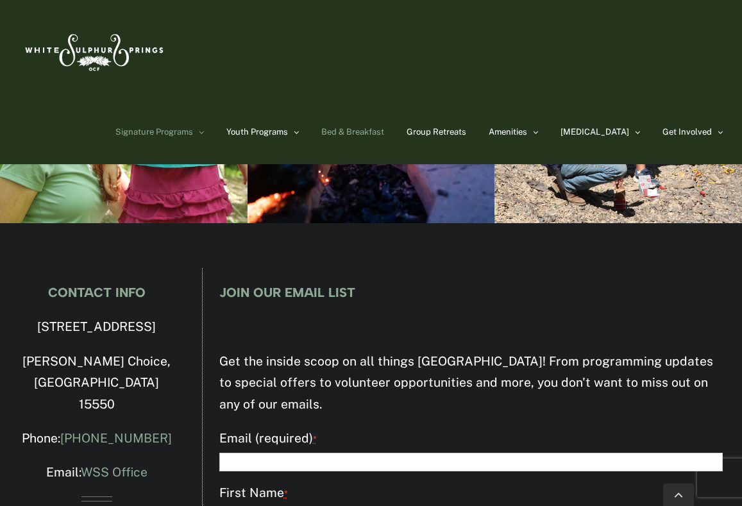 The image size is (742, 506). Describe the element at coordinates (436, 132) in the screenshot. I see `a: Group Retreats` at that location.